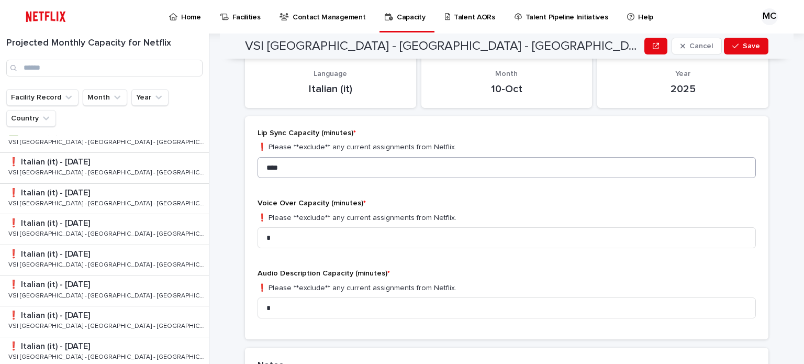  I want to click on button: Cancel, so click(697, 46).